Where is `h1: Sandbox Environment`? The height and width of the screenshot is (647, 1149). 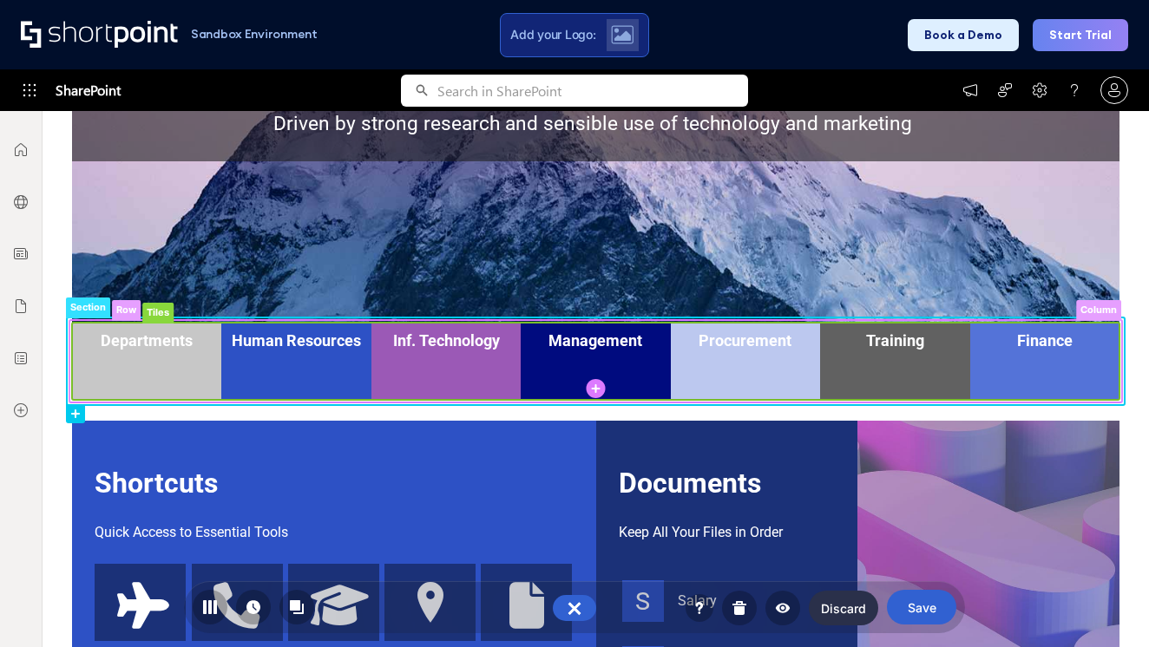 h1: Sandbox Environment is located at coordinates (254, 34).